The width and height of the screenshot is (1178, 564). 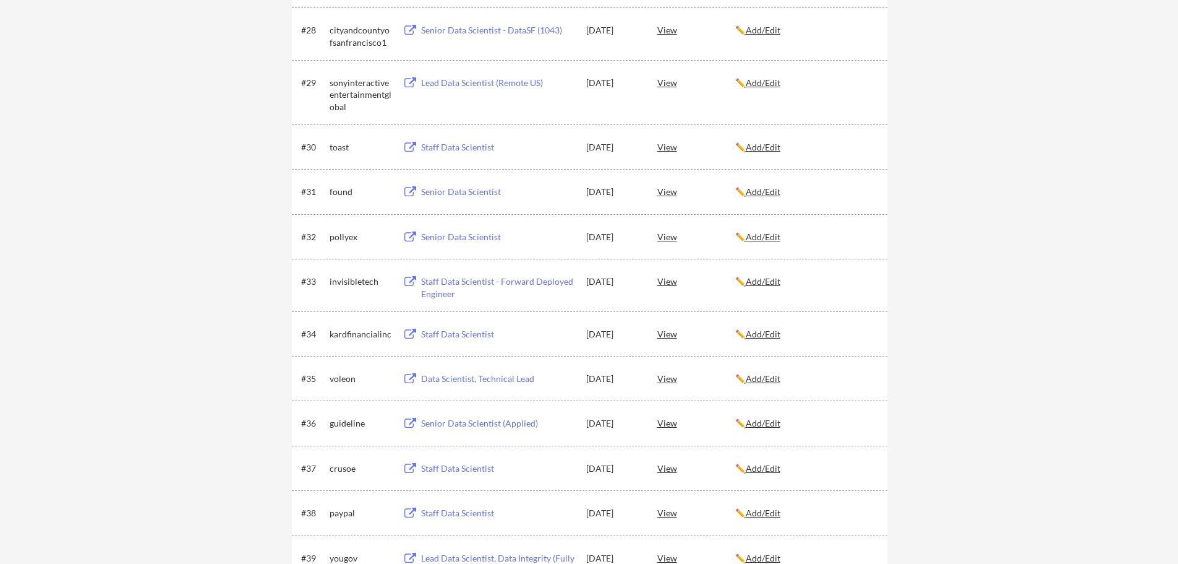 I want to click on div: Data Scientist, Technical Lead, so click(x=498, y=379).